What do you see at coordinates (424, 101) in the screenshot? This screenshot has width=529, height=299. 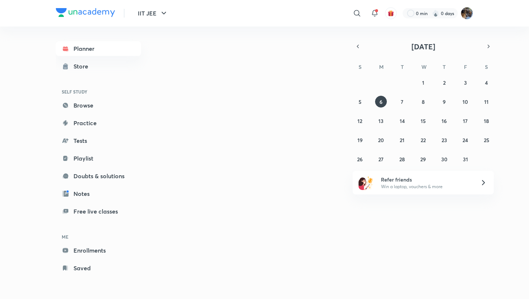 I see `button: October 8, 2025` at bounding box center [424, 101].